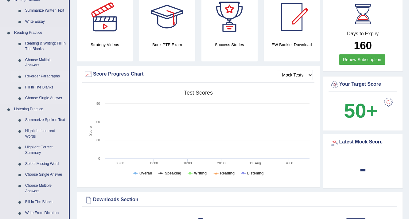 This screenshot has height=219, width=409. I want to click on text: 60, so click(98, 122).